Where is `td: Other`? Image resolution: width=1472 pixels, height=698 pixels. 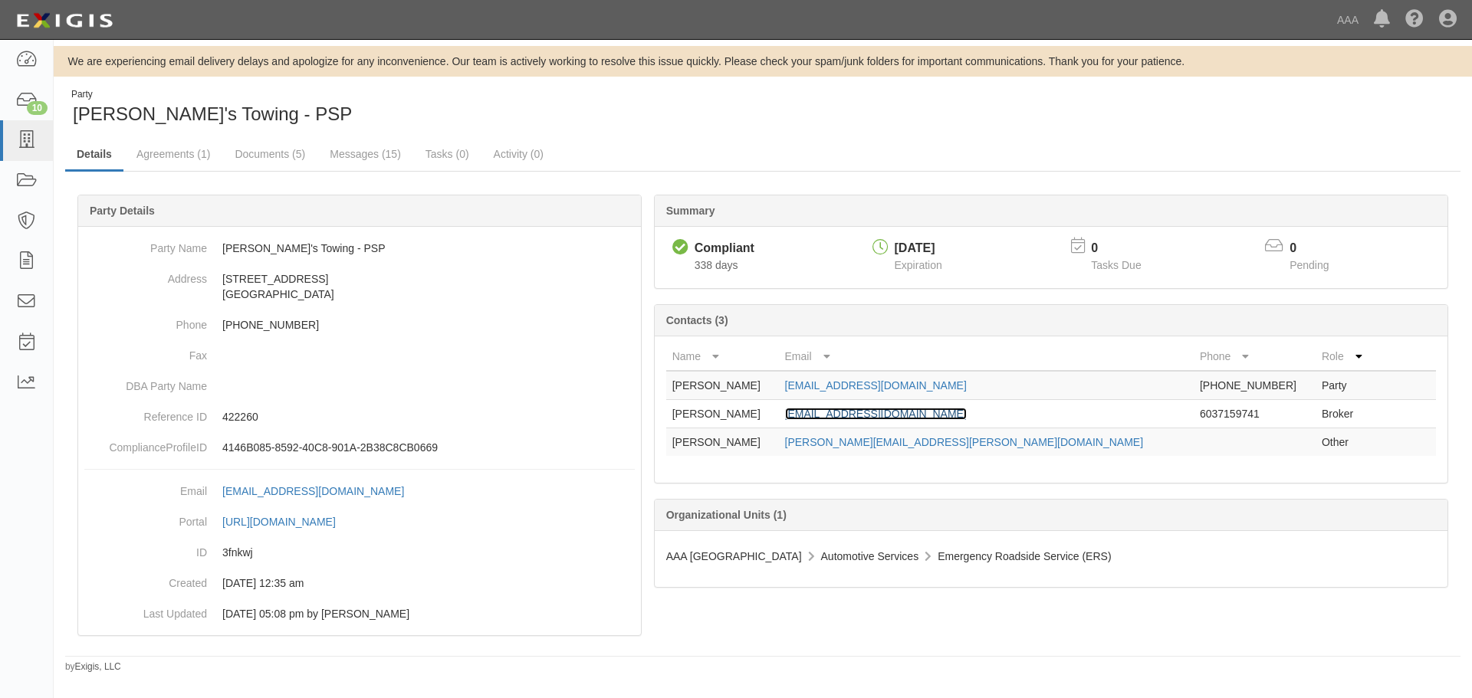
td: Other is located at coordinates (1345, 442).